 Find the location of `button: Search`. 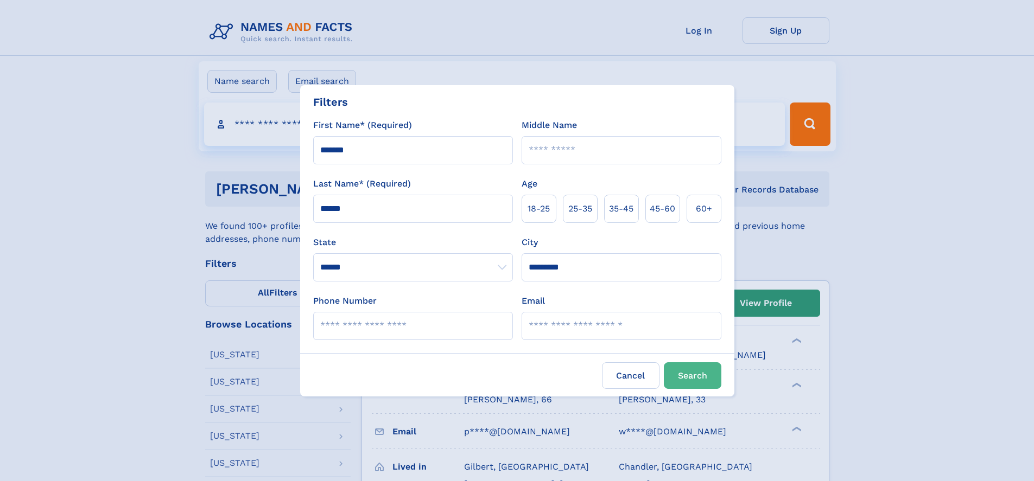

button: Search is located at coordinates (693, 376).